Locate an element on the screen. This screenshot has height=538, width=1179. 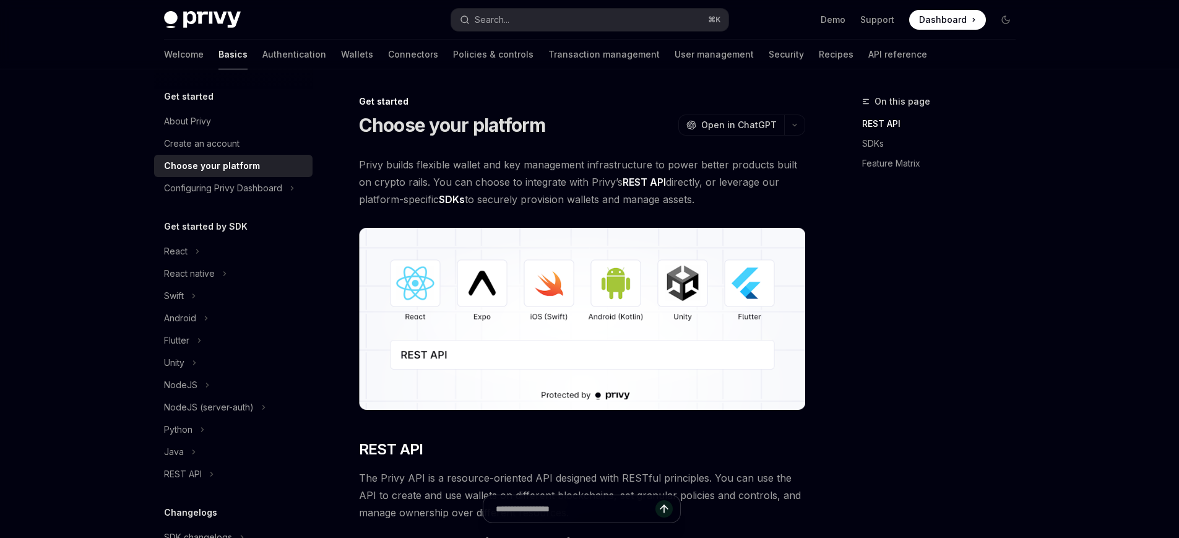
span: Dashboard is located at coordinates (943, 20).